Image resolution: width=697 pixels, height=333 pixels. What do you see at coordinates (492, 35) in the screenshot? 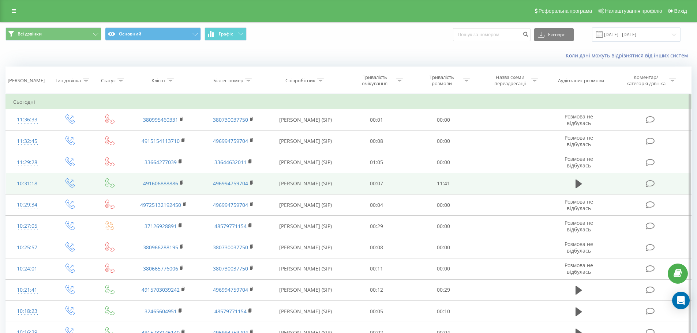
I see `input: Пошук за номером` at bounding box center [492, 35].